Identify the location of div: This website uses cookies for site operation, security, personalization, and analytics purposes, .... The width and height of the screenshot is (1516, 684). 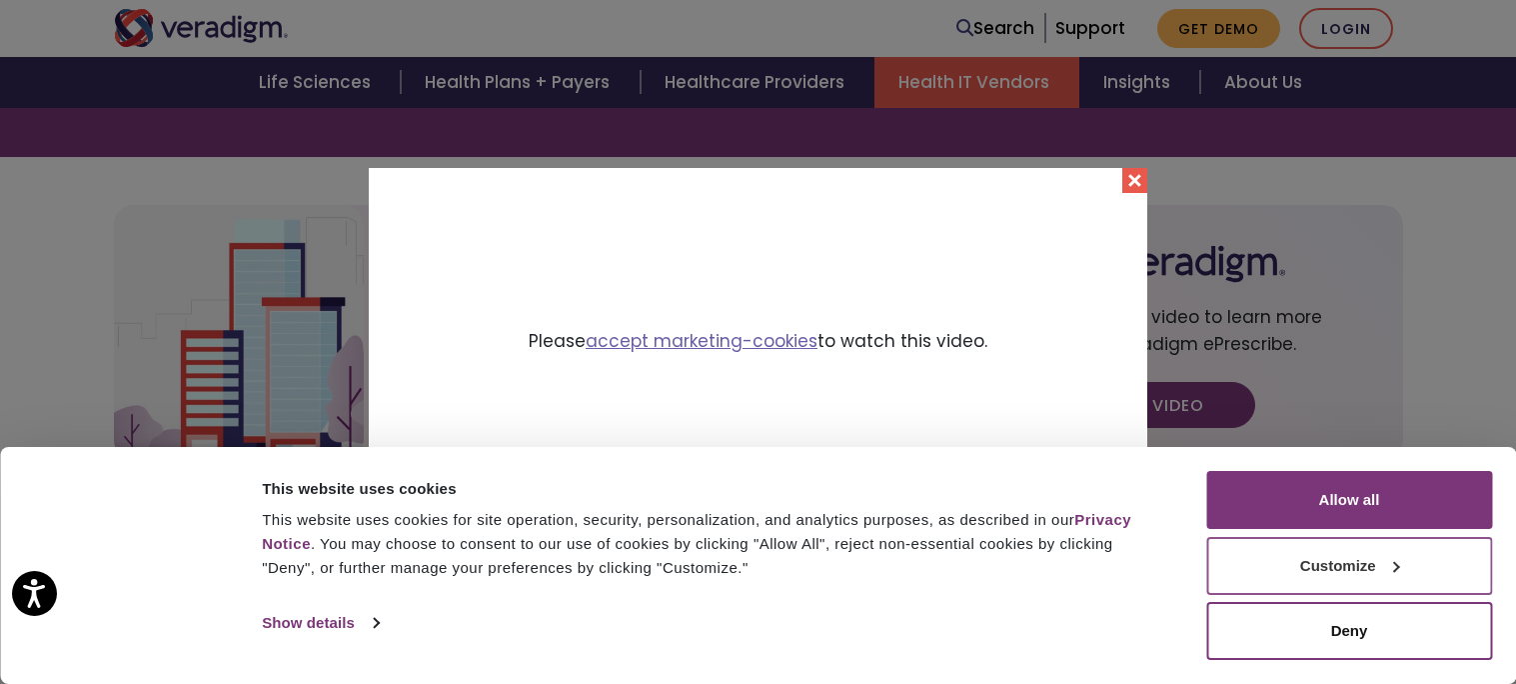
(711, 544).